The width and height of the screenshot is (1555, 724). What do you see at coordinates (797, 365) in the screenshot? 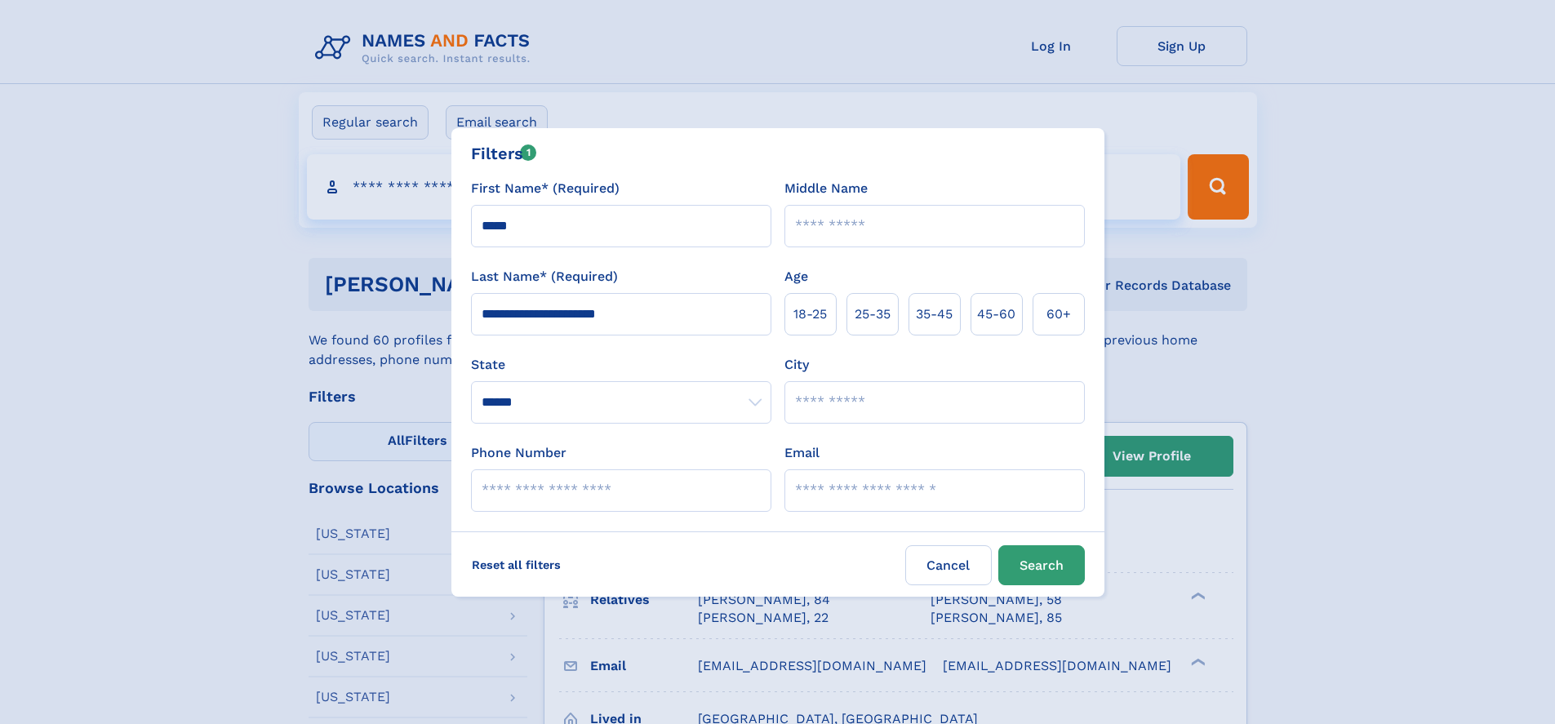
I see `label: City` at bounding box center [797, 365].